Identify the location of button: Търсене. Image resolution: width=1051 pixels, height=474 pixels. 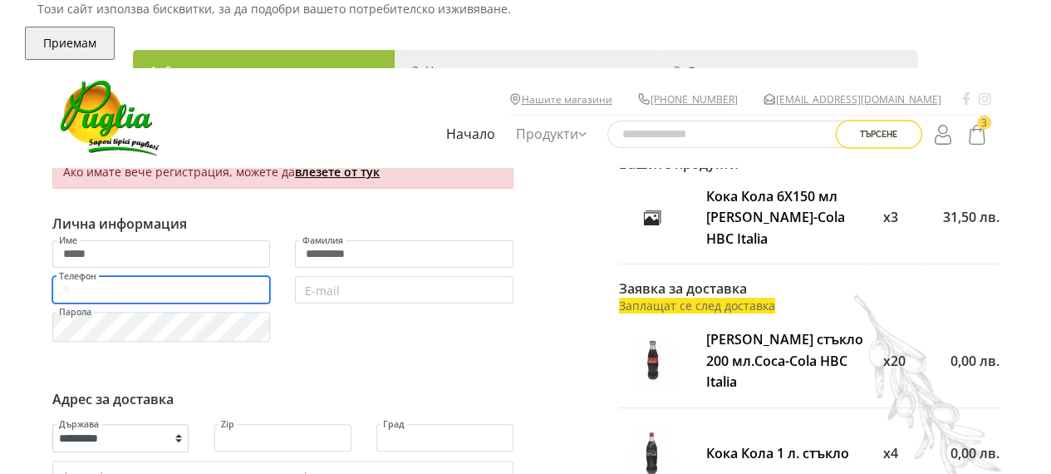
(878, 134).